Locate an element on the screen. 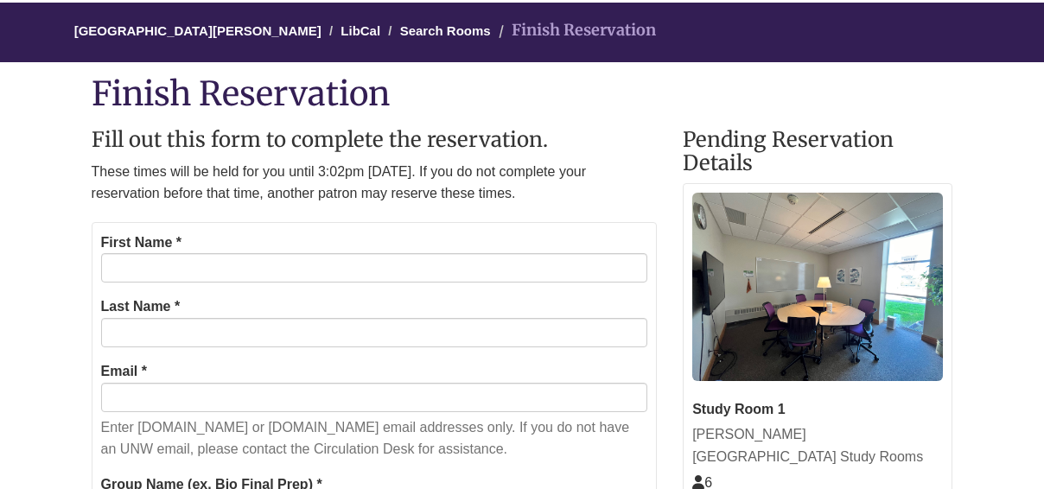 The width and height of the screenshot is (1044, 489). img: Study Room 1 is located at coordinates (817, 287).